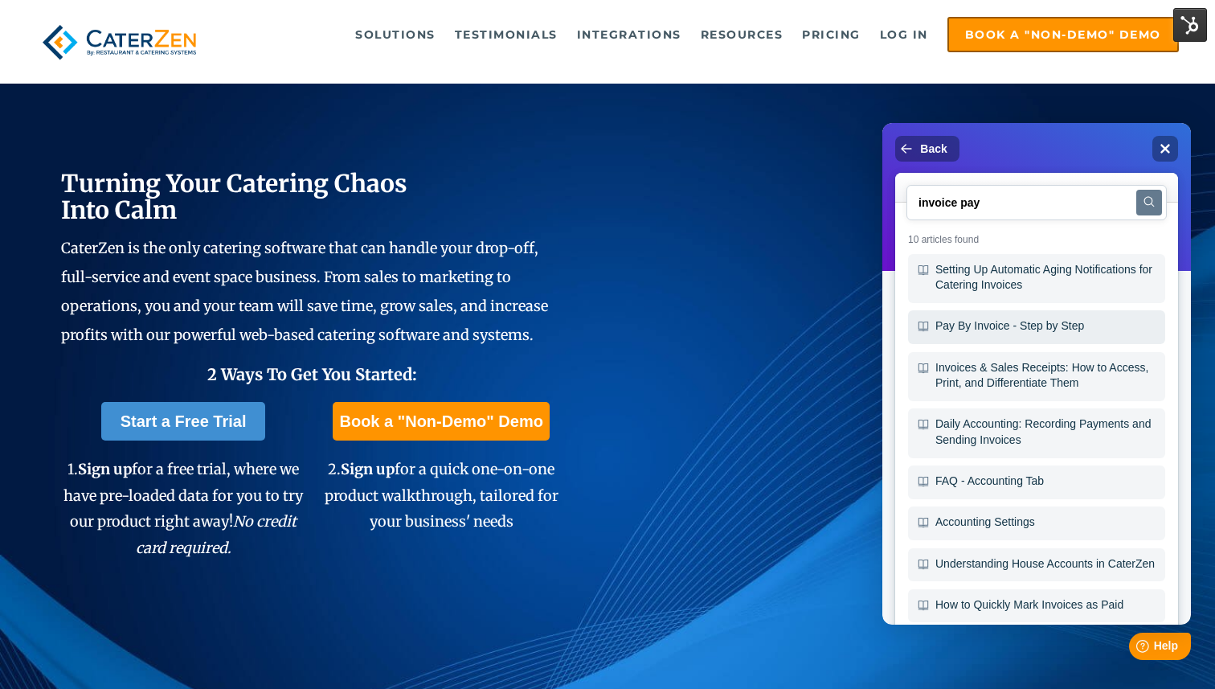 This screenshot has width=1215, height=689. Describe the element at coordinates (154, 253) in the screenshot. I see `div: Invoices & Sales Receipts: How to Access, Print, and Differentiate Them` at that location.